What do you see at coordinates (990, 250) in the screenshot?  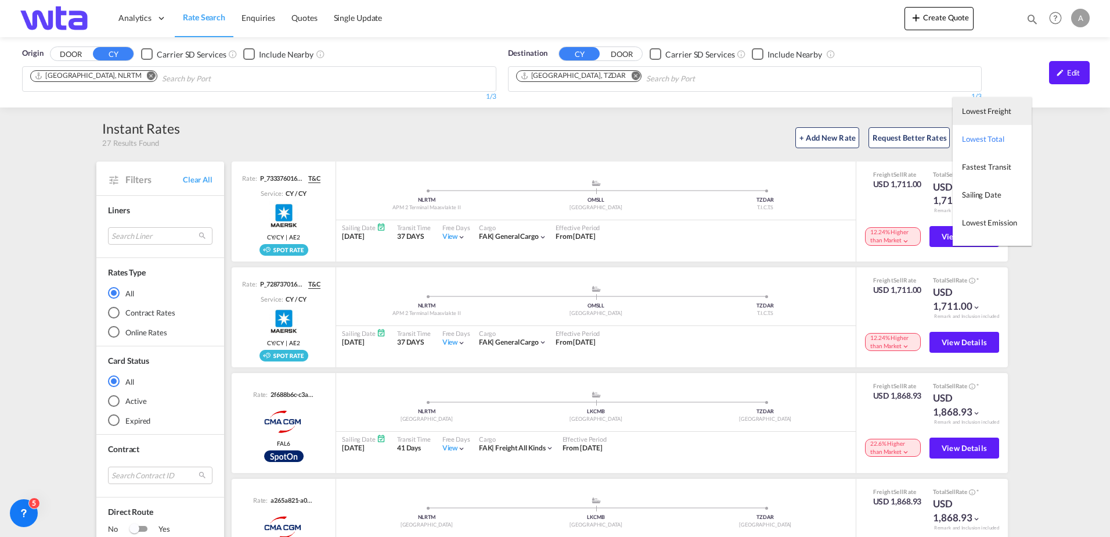 I see `span: Highest Emission` at bounding box center [990, 250].